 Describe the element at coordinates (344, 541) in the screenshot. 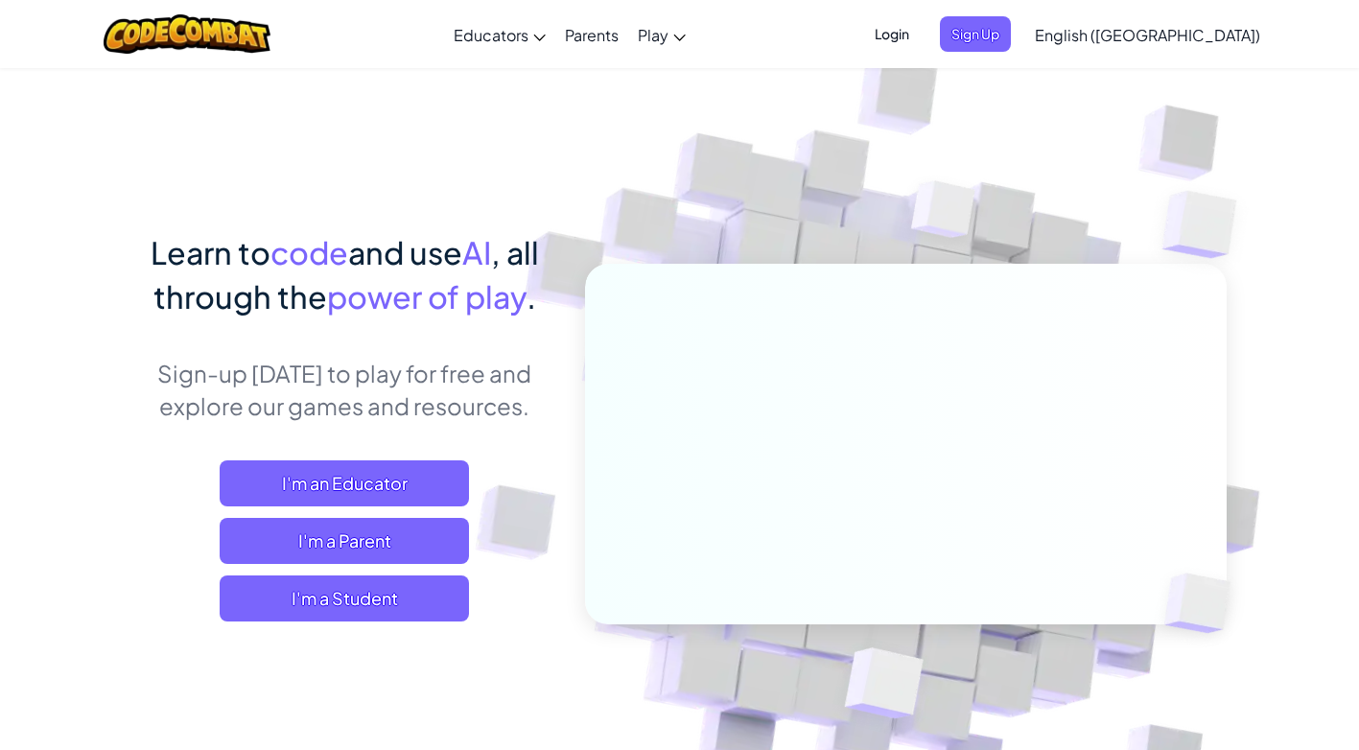

I see `a: I'm a Parent` at that location.